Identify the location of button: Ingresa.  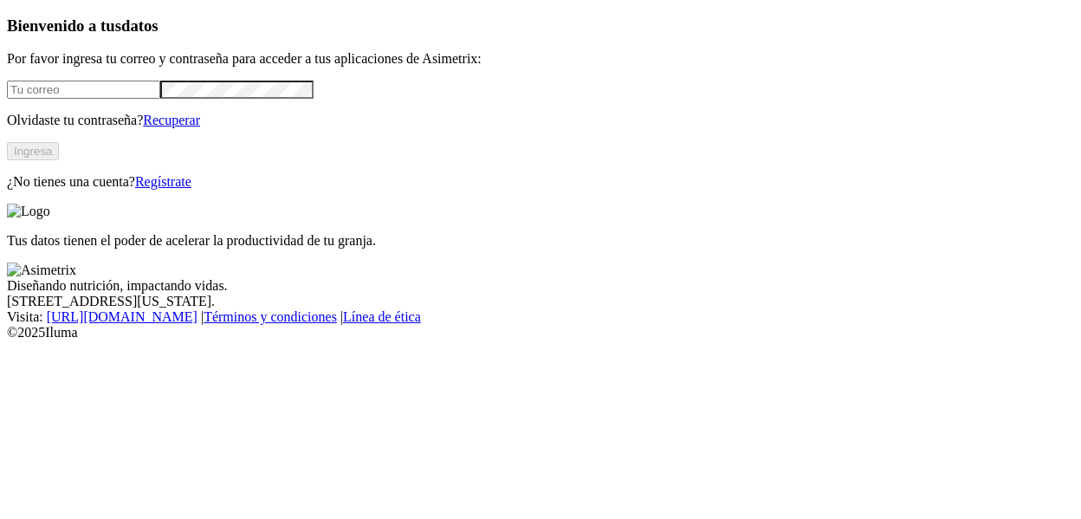
(33, 151).